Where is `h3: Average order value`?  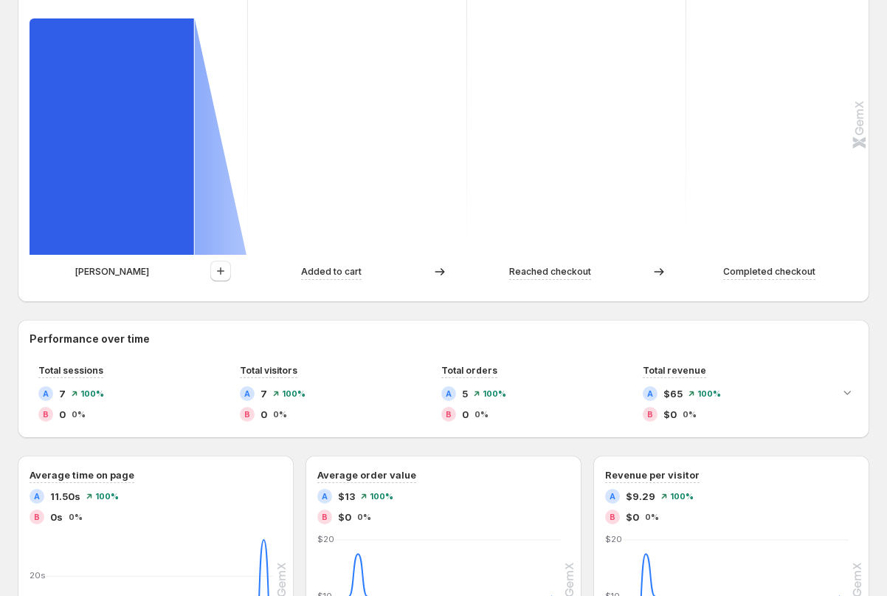
h3: Average order value is located at coordinates (367, 475).